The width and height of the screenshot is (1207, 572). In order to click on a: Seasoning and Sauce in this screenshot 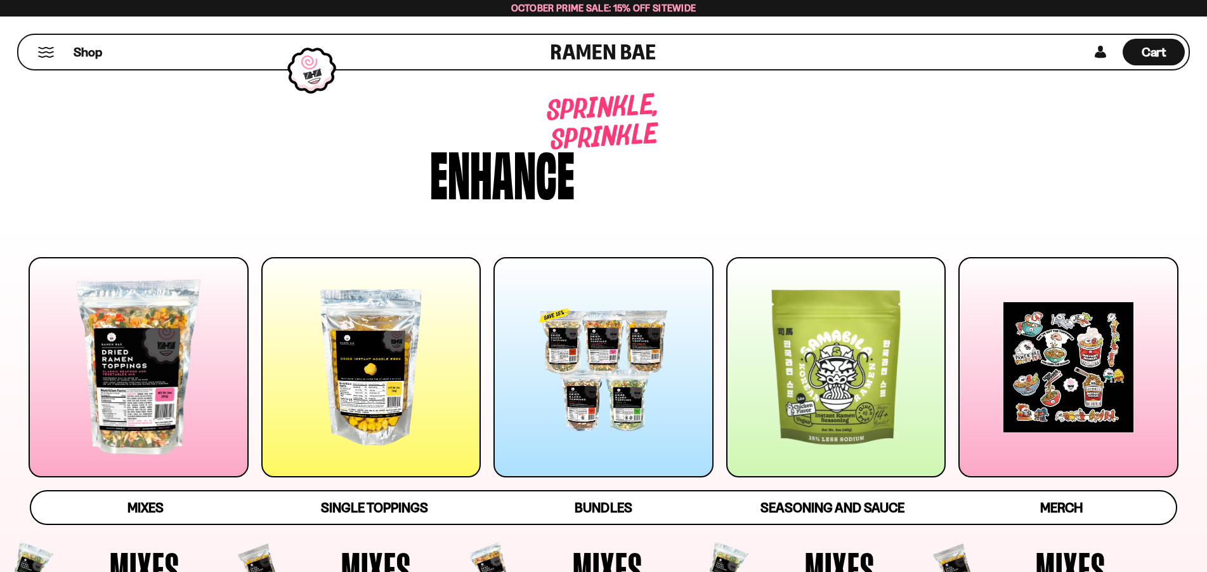, I will do `click(832, 507)`.